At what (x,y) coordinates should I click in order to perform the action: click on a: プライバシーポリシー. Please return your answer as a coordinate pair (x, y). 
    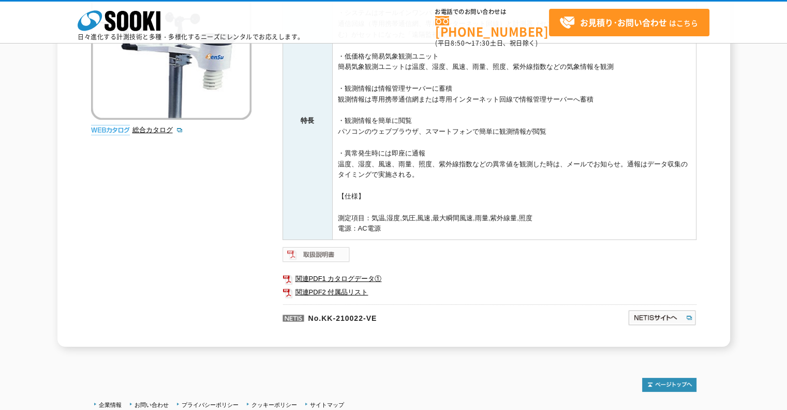
    Looking at the image, I should click on (210, 404).